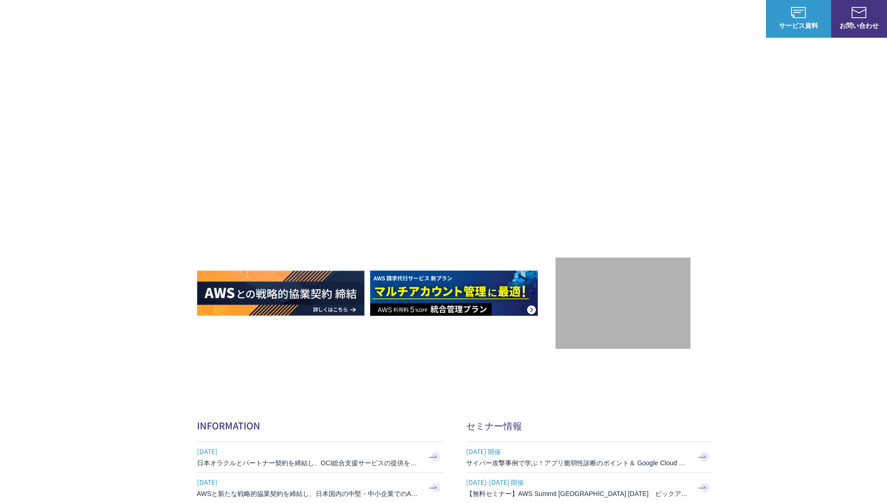 This screenshot has width=887, height=503. Describe the element at coordinates (455, 19) in the screenshot. I see `p: 強み` at that location.